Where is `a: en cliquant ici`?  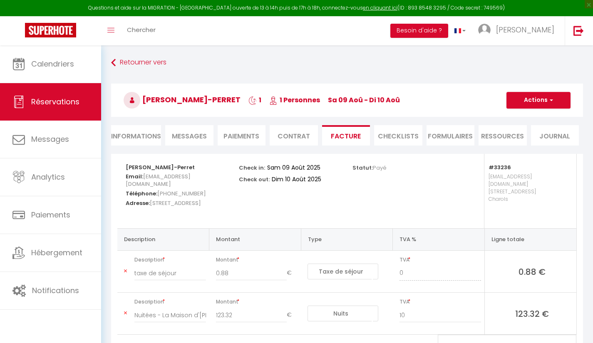
a: en cliquant ici is located at coordinates (380, 7).